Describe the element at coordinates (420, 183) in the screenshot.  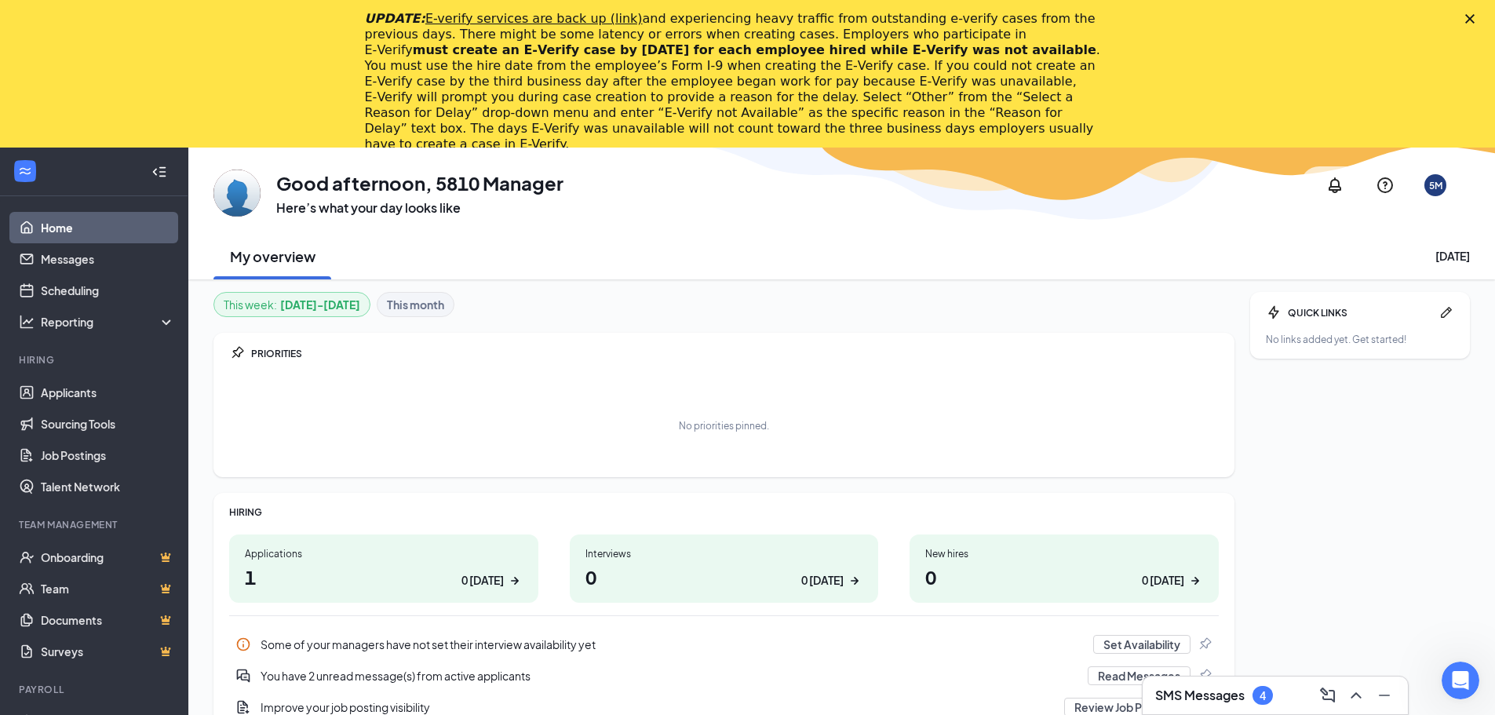
I see `h1: Good afternoon, 5810 Manager` at that location.